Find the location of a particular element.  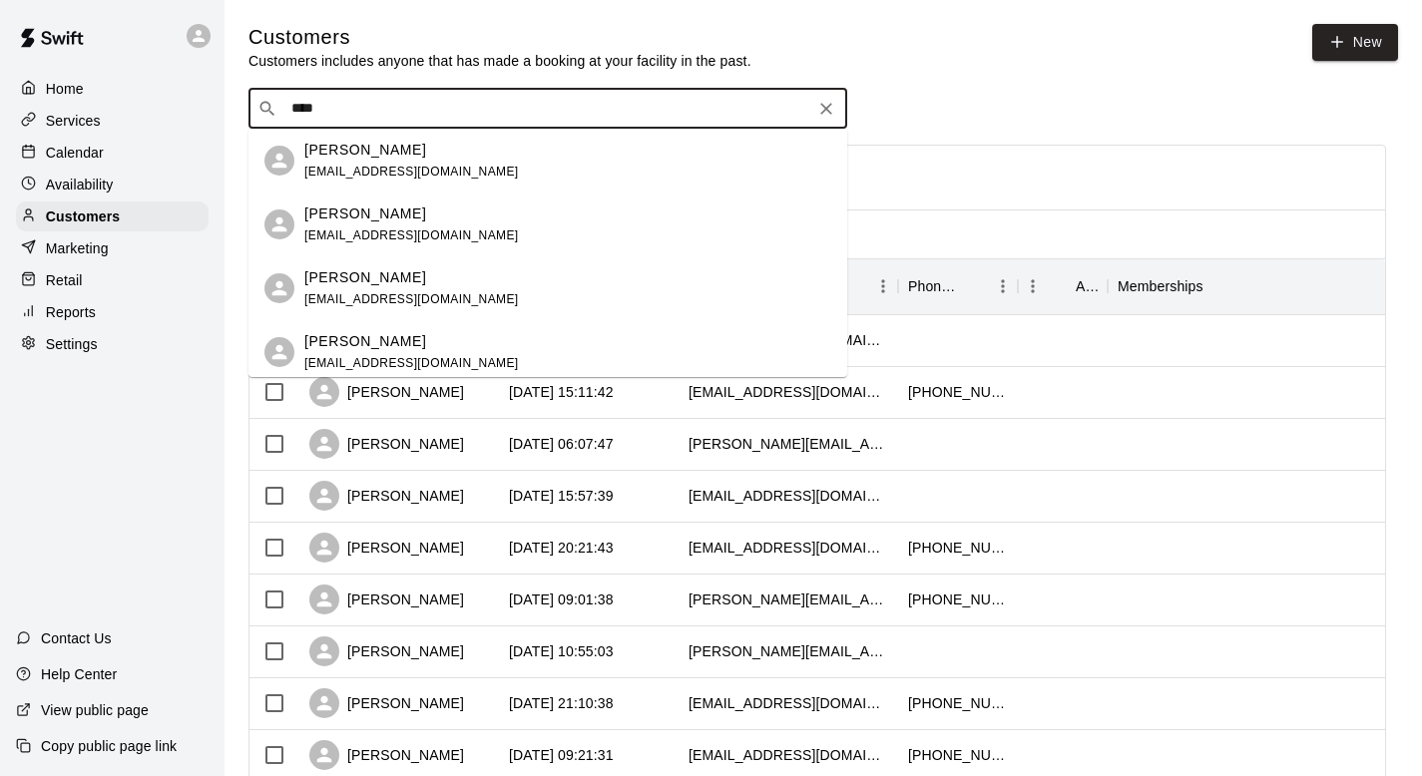

p: Availability is located at coordinates (80, 185).